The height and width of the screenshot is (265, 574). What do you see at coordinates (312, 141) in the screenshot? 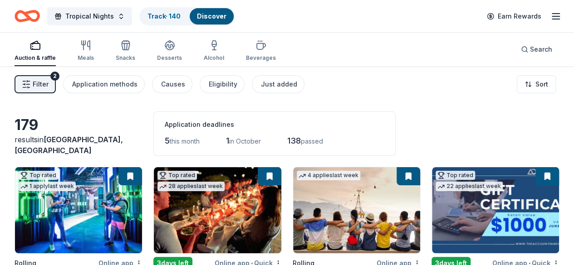
I see `span: passed` at bounding box center [312, 141].